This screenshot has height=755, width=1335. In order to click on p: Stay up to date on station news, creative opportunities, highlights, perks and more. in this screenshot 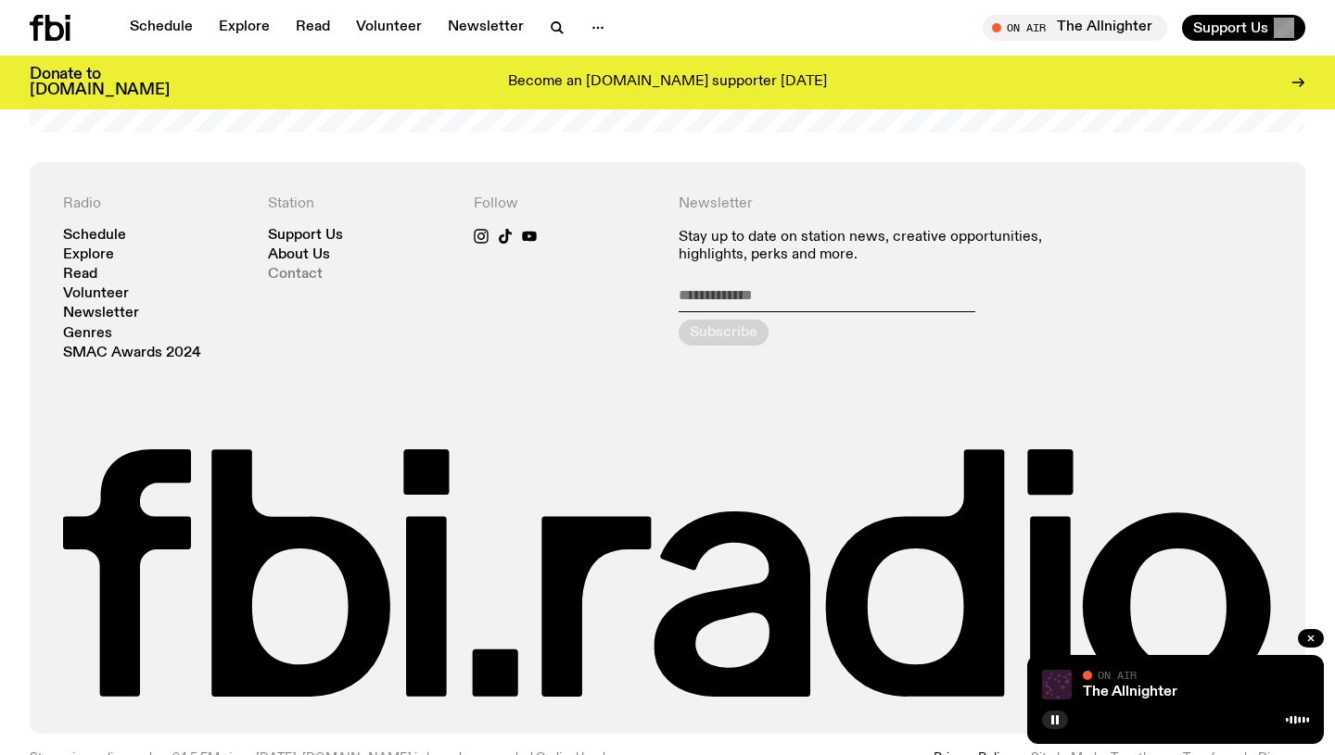, I will do `click(872, 247)`.